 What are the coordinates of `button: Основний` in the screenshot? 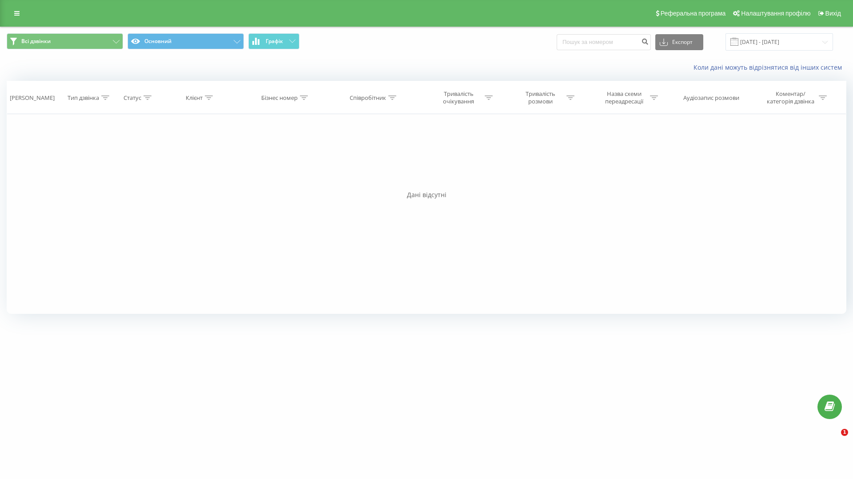 It's located at (186, 41).